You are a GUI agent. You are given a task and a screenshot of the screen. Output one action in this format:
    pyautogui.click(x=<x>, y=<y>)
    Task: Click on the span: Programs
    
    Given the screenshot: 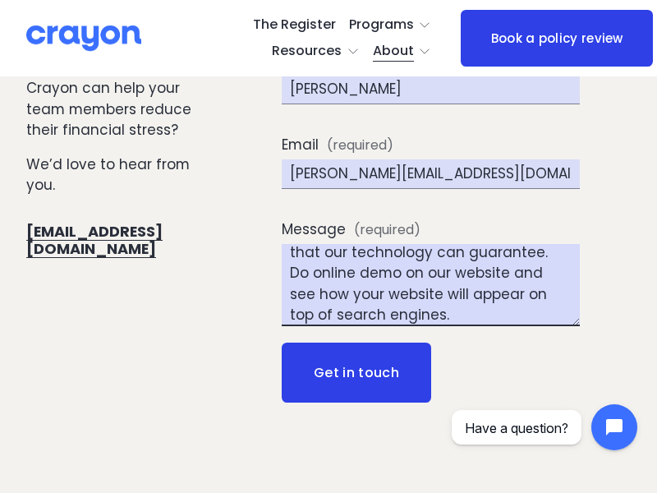 What is the action you would take?
    pyautogui.click(x=381, y=25)
    